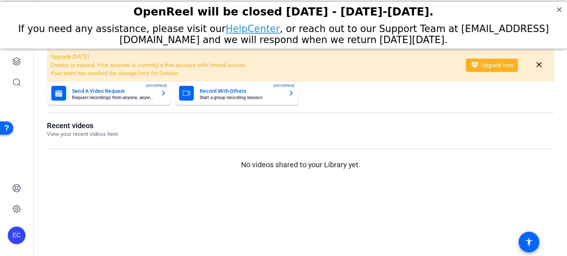 This screenshot has width=567, height=256. Describe the element at coordinates (82, 134) in the screenshot. I see `p: View your recent videos here` at that location.